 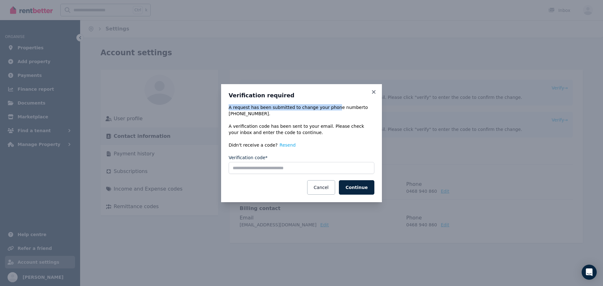 What do you see at coordinates (253, 145) in the screenshot?
I see `span: Didn't receive a code?` at bounding box center [253, 145].